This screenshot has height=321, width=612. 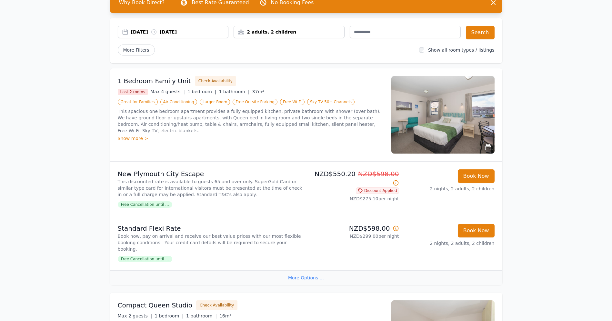 I want to click on span: Free On-site Parking, so click(x=255, y=102).